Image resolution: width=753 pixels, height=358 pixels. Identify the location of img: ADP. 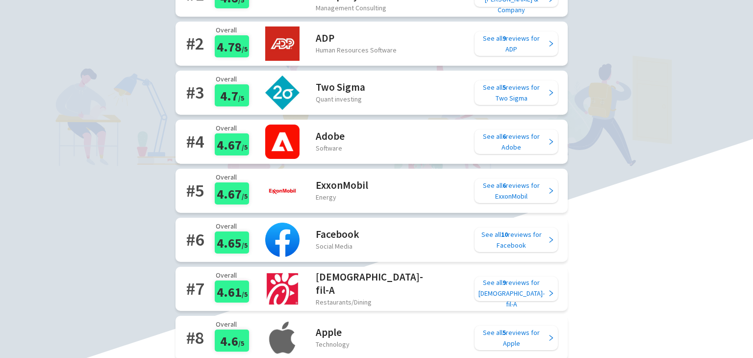
(282, 44).